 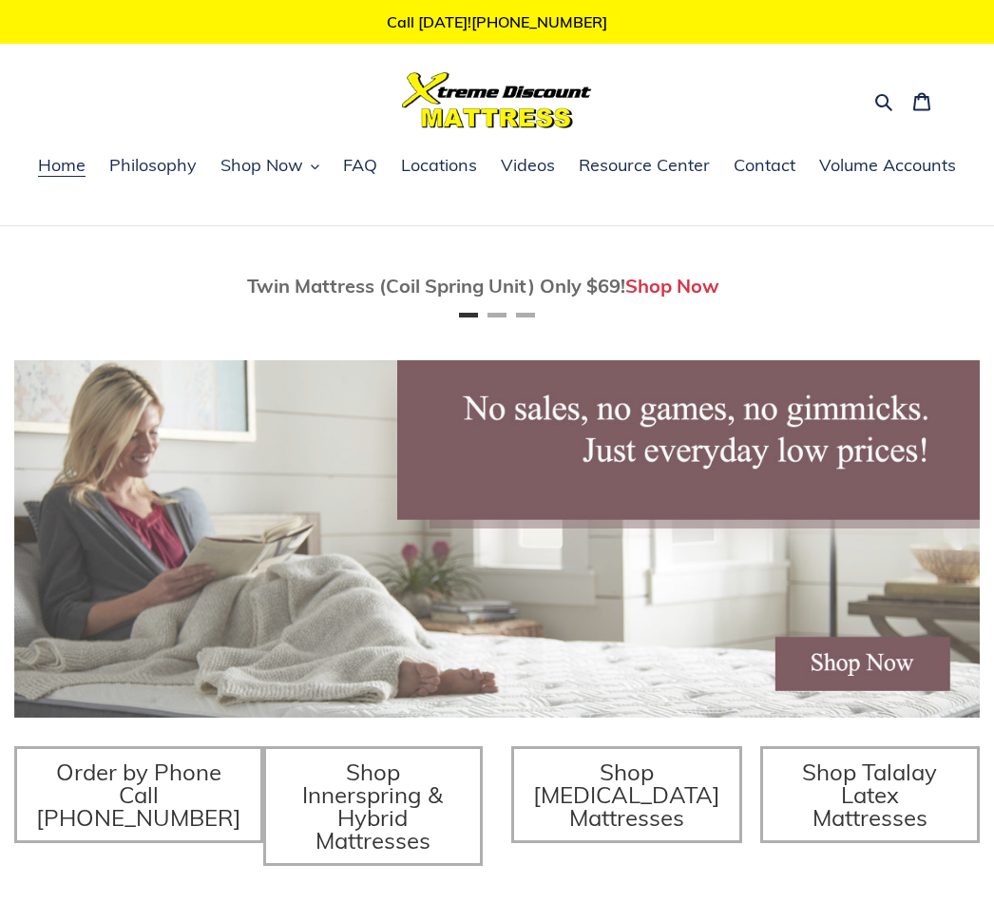 What do you see at coordinates (153, 166) in the screenshot?
I see `a: Philosophy` at bounding box center [153, 166].